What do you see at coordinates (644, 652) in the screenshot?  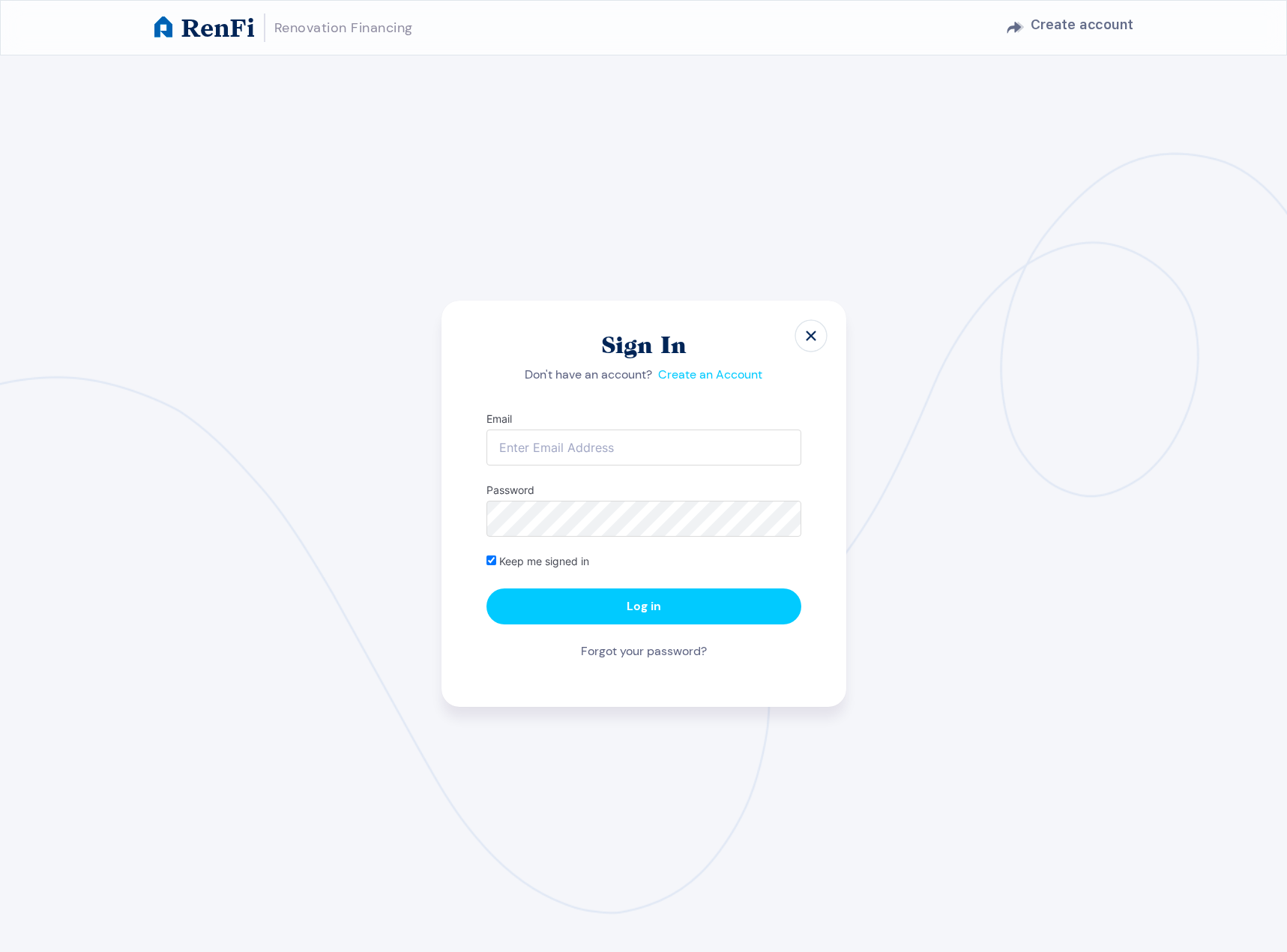 I see `a: Forgot your password?` at bounding box center [644, 652].